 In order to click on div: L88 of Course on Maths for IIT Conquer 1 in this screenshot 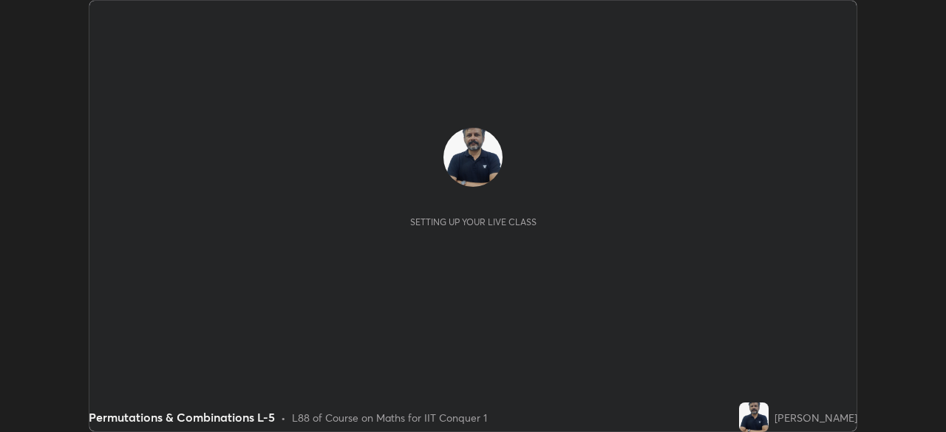, I will do `click(389, 417)`.